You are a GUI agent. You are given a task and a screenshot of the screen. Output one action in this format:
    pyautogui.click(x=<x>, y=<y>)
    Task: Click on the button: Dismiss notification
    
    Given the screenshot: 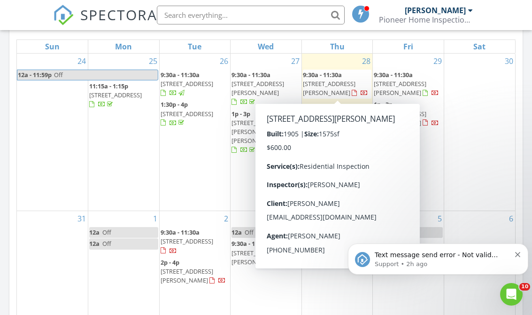 What is the action you would take?
    pyautogui.click(x=174, y=30)
    